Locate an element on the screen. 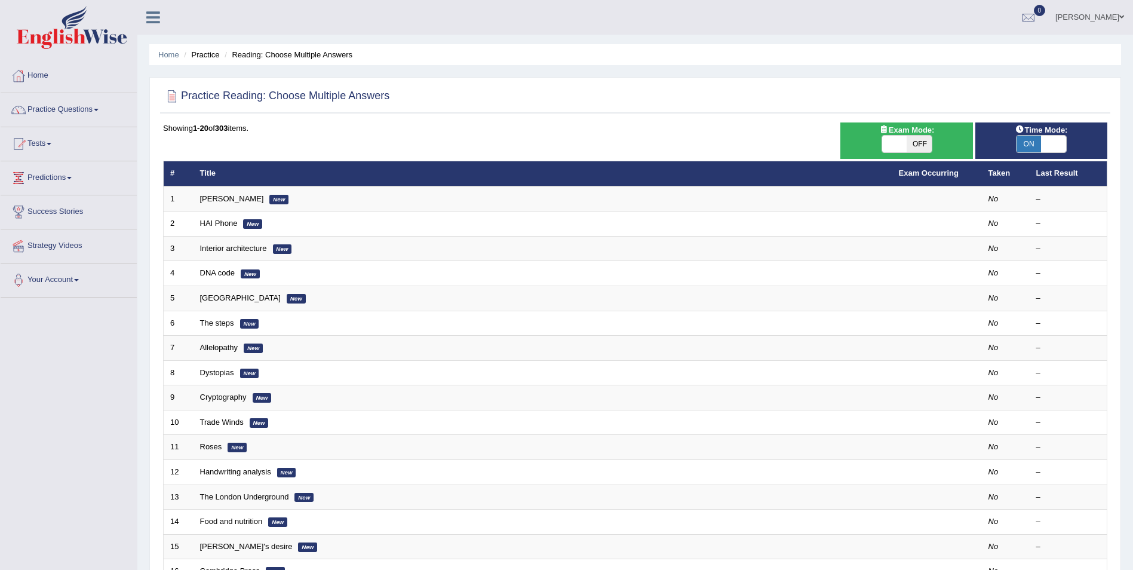  td: 5 is located at coordinates (179, 299).